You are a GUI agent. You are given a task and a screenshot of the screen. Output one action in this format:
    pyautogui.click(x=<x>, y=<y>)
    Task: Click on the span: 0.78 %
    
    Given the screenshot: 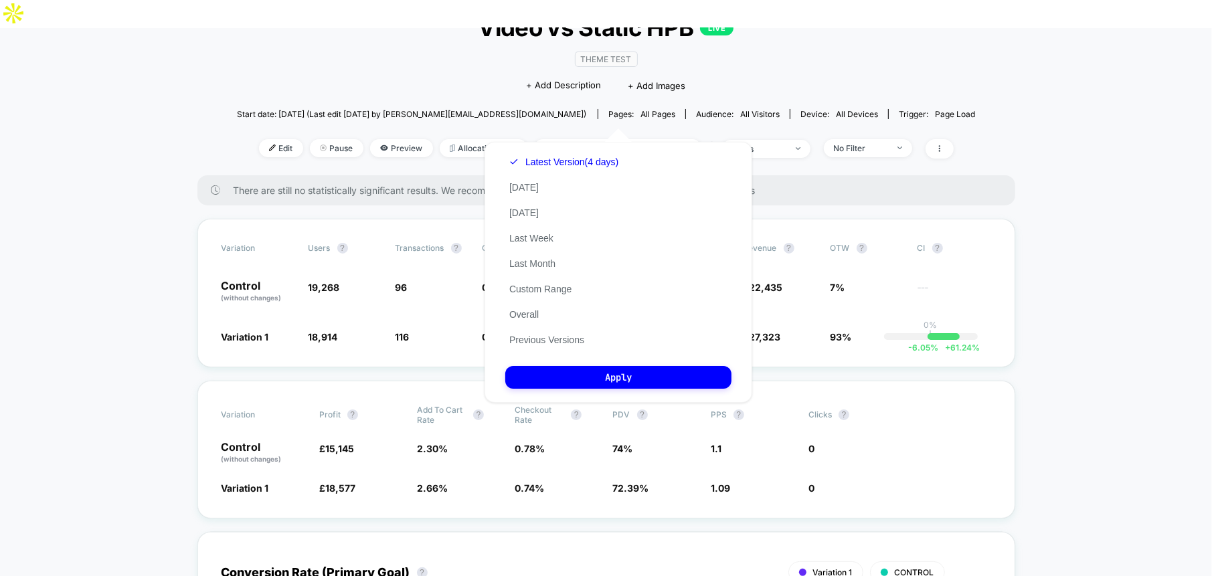 What is the action you would take?
    pyautogui.click(x=530, y=449)
    